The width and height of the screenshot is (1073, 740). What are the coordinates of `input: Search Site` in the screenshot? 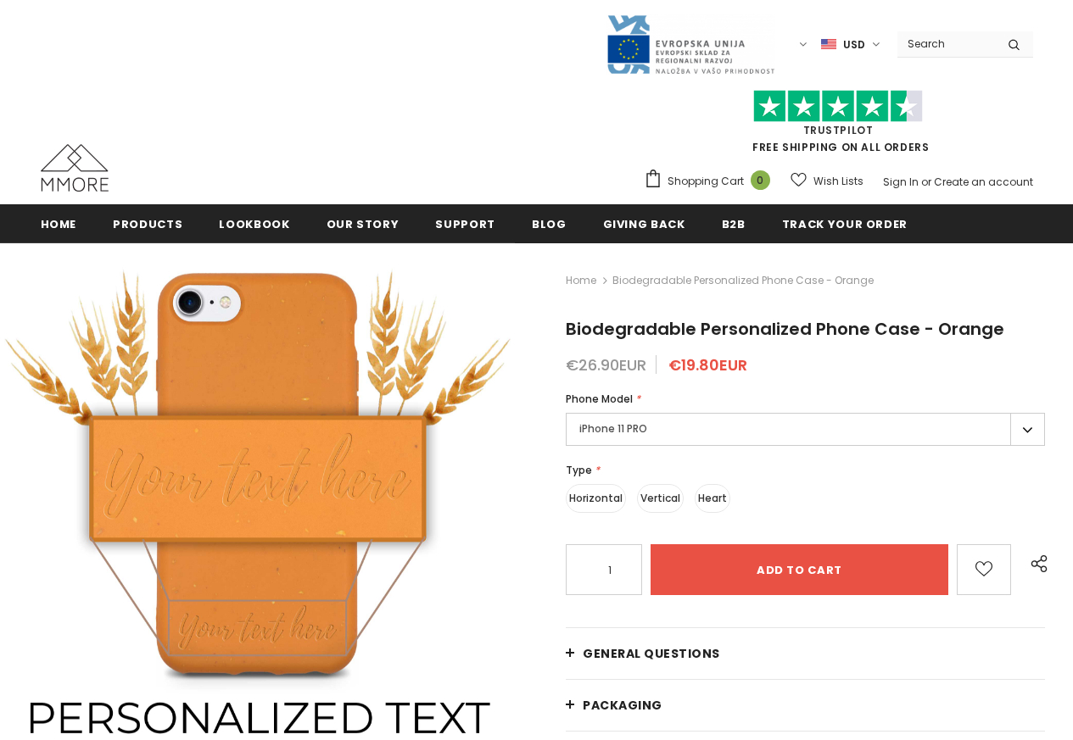 It's located at (946, 43).